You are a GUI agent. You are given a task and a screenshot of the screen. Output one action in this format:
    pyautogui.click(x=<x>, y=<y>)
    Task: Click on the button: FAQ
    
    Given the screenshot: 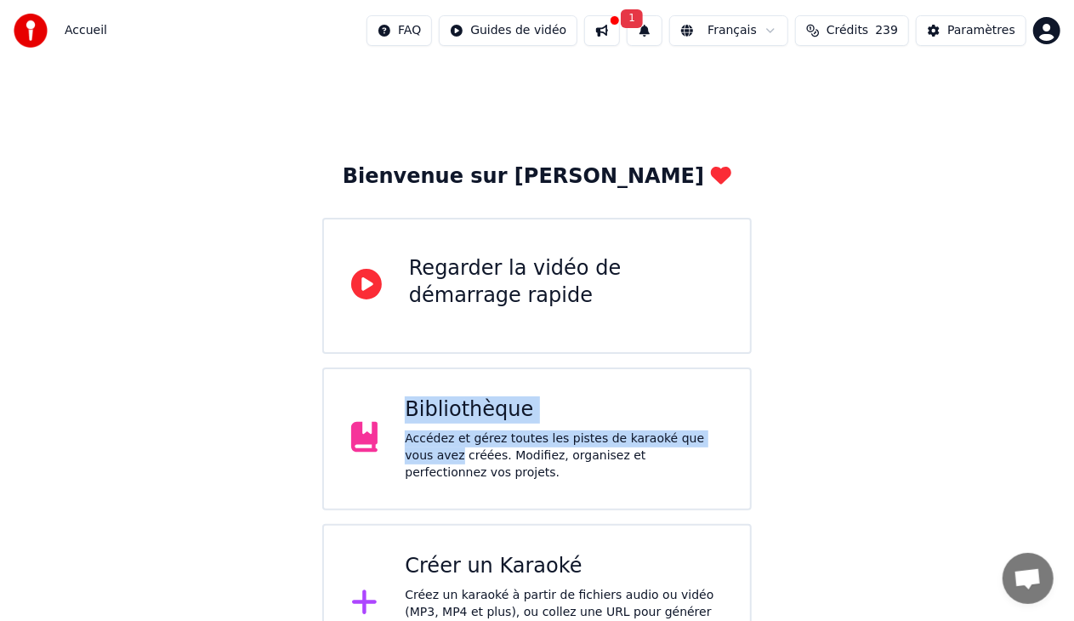 What is the action you would take?
    pyautogui.click(x=399, y=31)
    